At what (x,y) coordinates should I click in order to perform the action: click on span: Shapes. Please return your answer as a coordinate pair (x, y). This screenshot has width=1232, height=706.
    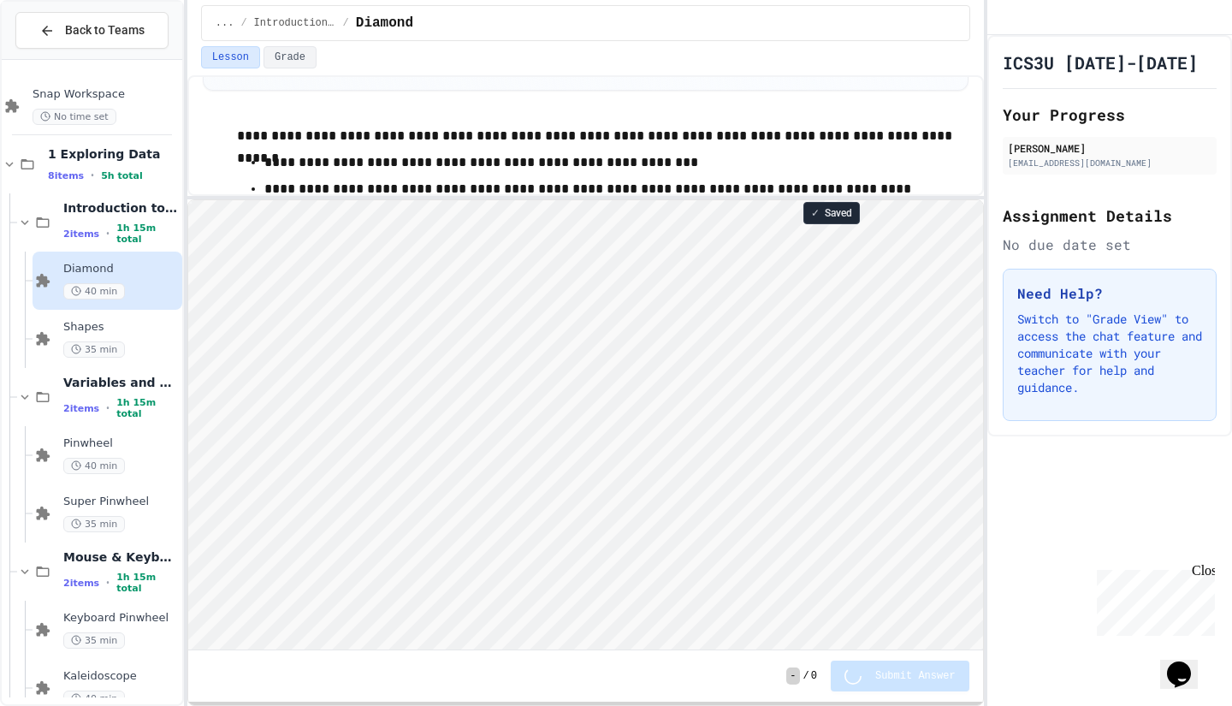
    Looking at the image, I should click on (121, 327).